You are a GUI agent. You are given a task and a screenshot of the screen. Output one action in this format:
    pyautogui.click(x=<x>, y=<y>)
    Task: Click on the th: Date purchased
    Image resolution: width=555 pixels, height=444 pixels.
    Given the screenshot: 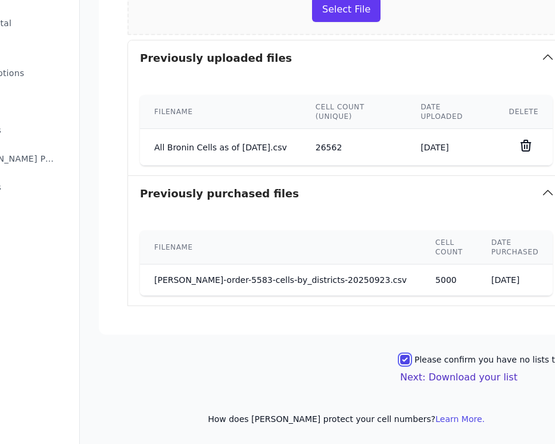 What is the action you would take?
    pyautogui.click(x=514, y=248)
    